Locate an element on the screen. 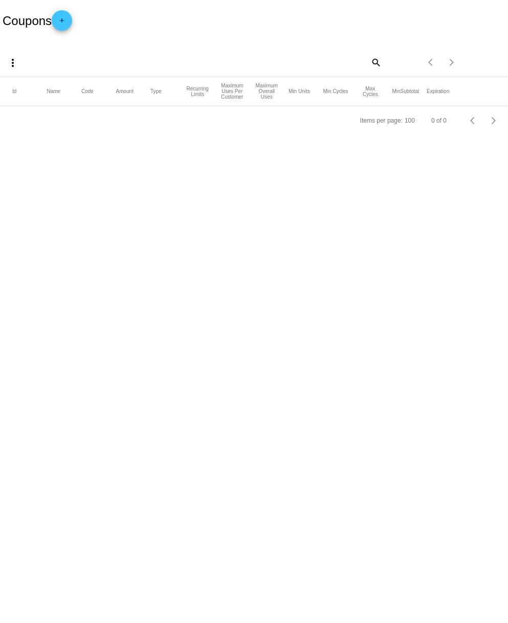  button: Change sorting for Name is located at coordinates (54, 92).